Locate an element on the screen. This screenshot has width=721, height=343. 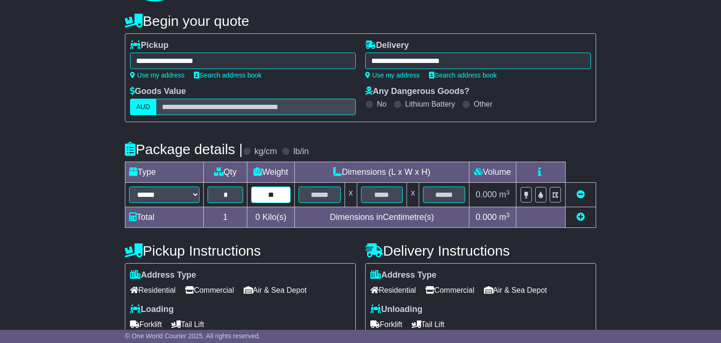
label: Pickup is located at coordinates (149, 46).